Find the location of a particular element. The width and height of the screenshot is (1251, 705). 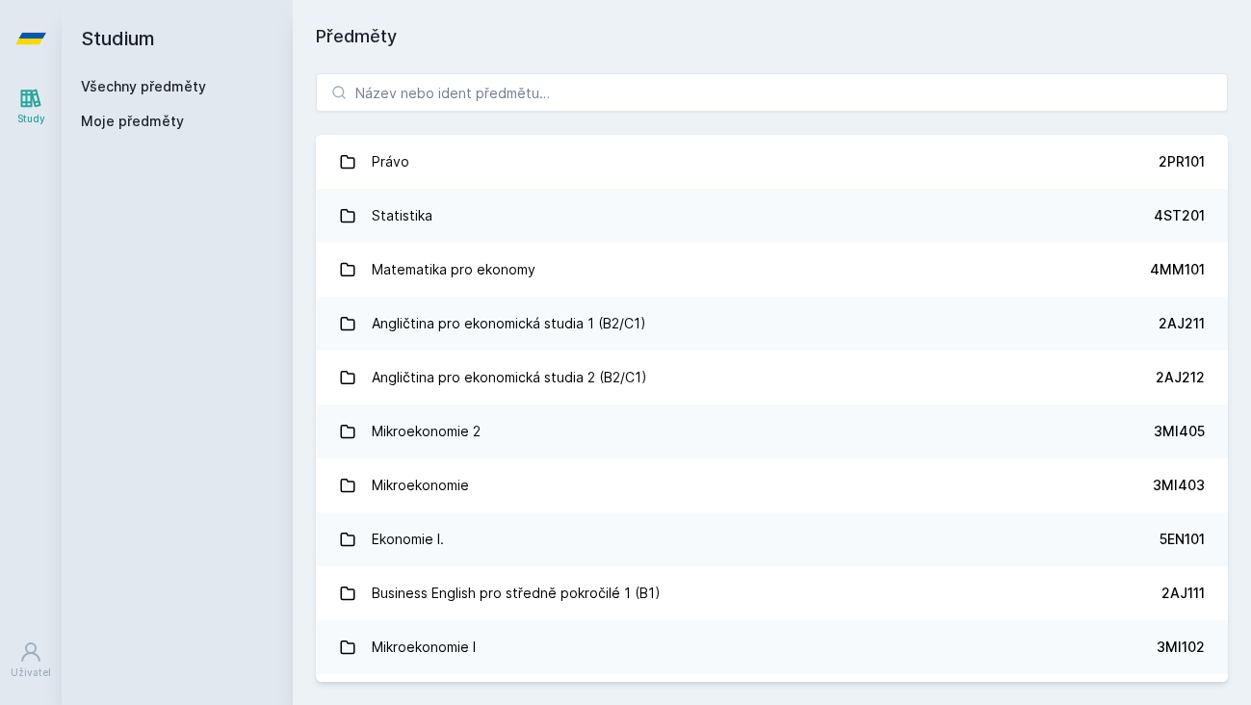

div: Study is located at coordinates (31, 118).